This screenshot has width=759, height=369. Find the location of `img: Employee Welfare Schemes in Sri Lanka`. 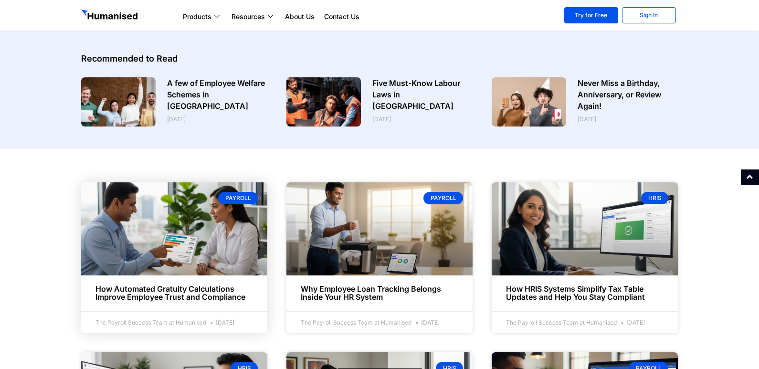

img: Employee Welfare Schemes in Sri Lanka is located at coordinates (118, 102).